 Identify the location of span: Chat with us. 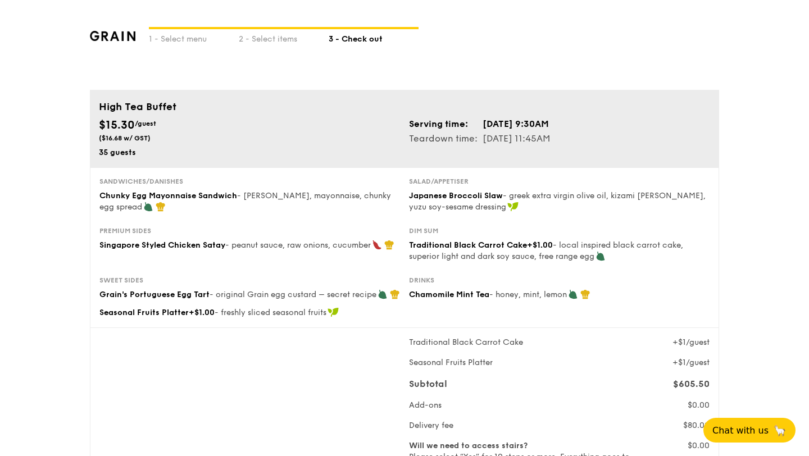
(740, 430).